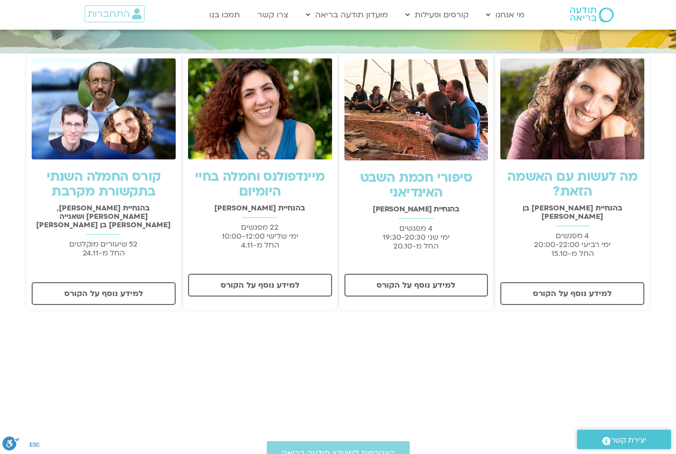 The width and height of the screenshot is (676, 454). I want to click on a: קורס החמלה השנתי בתקשורת מקרבת, so click(103, 184).